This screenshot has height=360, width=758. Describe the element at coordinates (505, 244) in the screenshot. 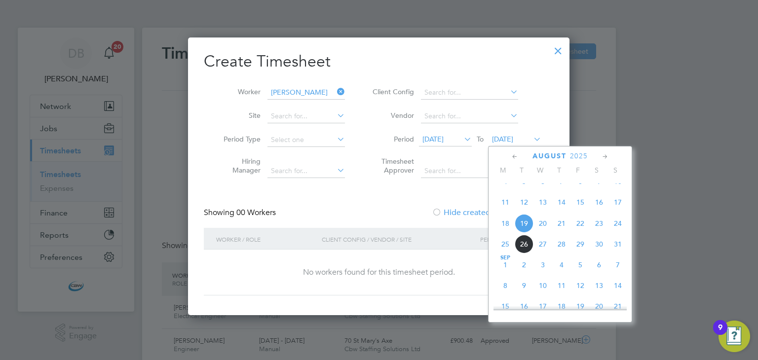

I see `span: 25` at that location.